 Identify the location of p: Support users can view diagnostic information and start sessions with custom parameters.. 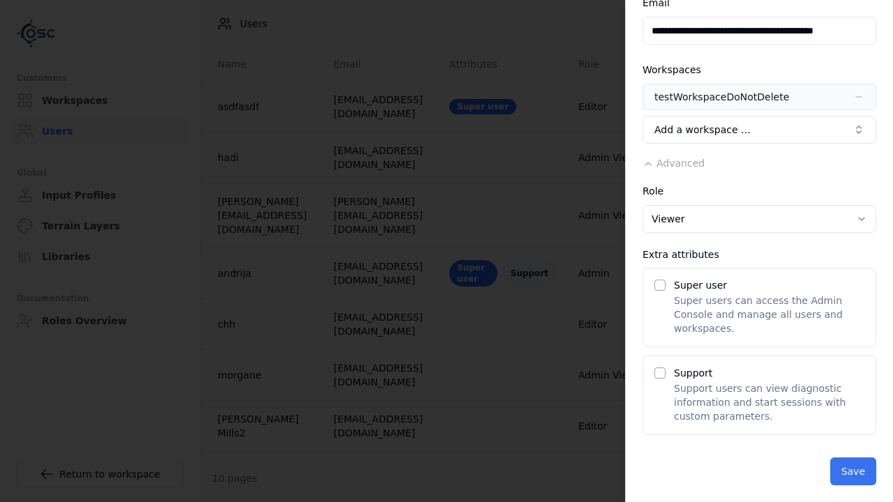
(768, 402).